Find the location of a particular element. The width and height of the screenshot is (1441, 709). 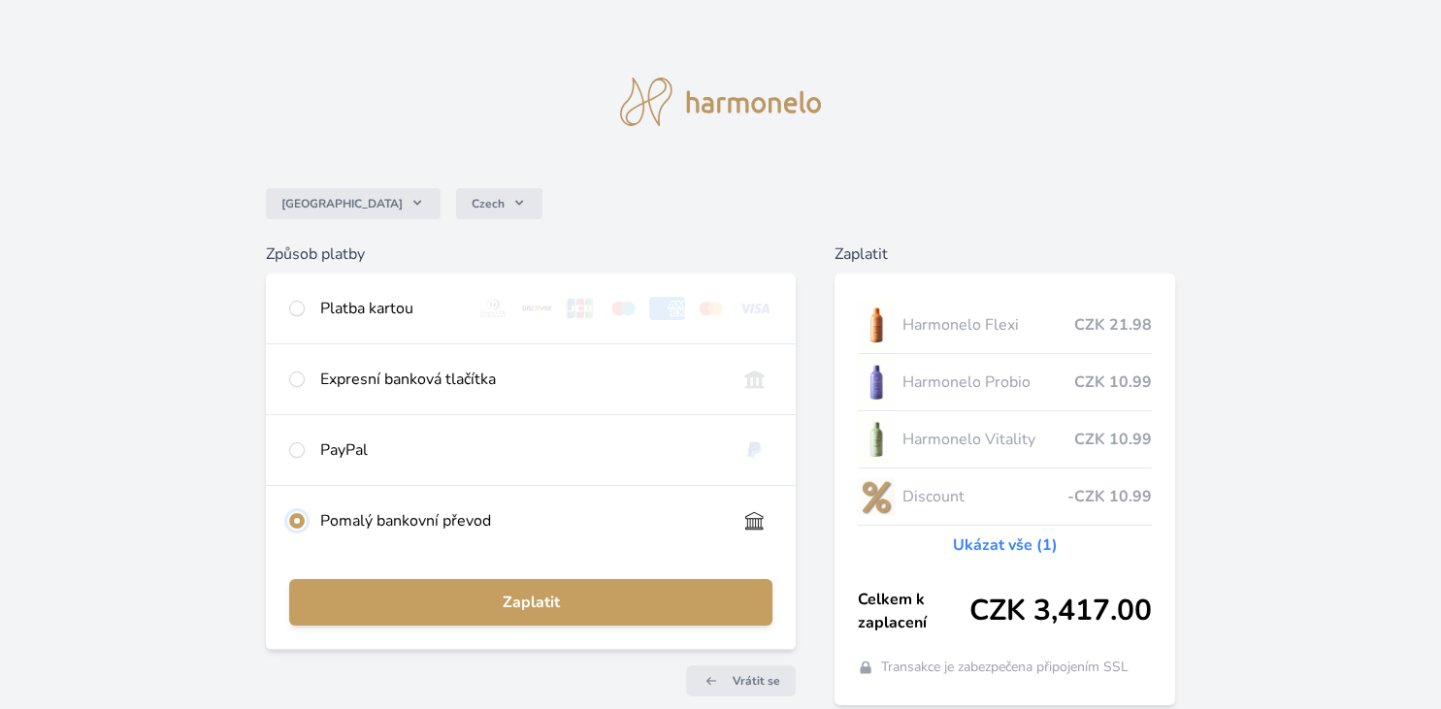

img: CLEAN_PROBIO_se_stinem_x-lo.jpg is located at coordinates (876, 382).